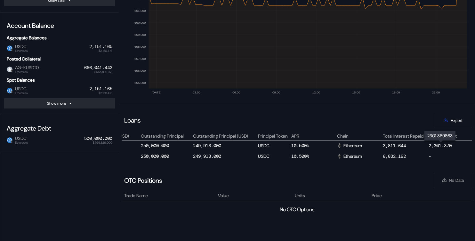  What do you see at coordinates (314, 136) in the screenshot?
I see `div: APR` at bounding box center [314, 136].